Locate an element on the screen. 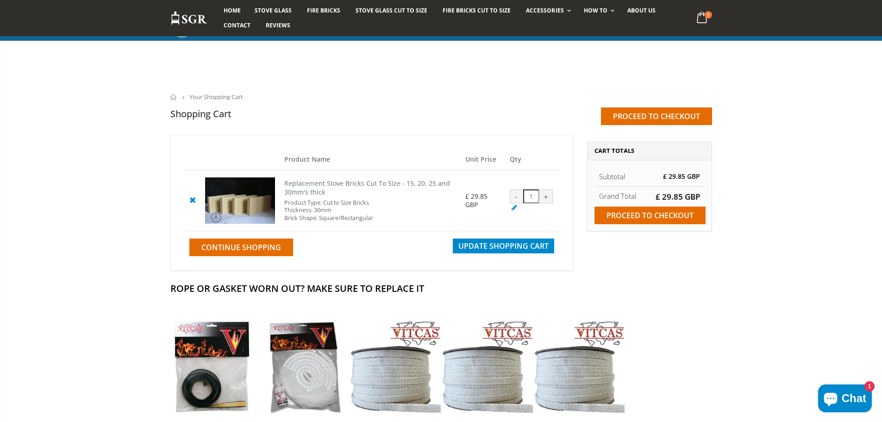  strong: Grand Total is located at coordinates (618, 196).